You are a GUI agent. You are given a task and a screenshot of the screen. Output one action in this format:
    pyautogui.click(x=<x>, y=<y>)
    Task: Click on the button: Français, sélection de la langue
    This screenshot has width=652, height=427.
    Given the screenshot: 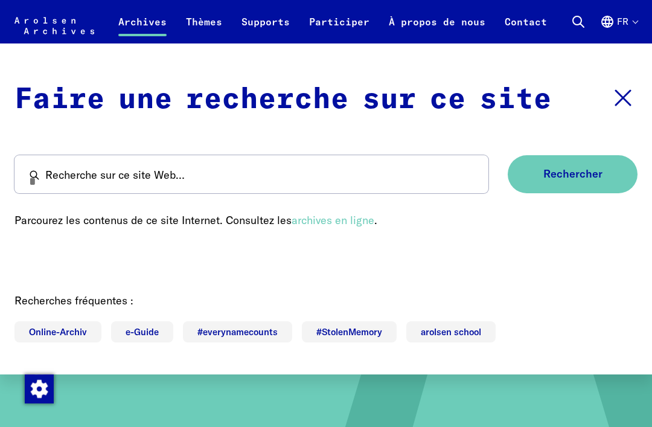 What is the action you would take?
    pyautogui.click(x=619, y=29)
    